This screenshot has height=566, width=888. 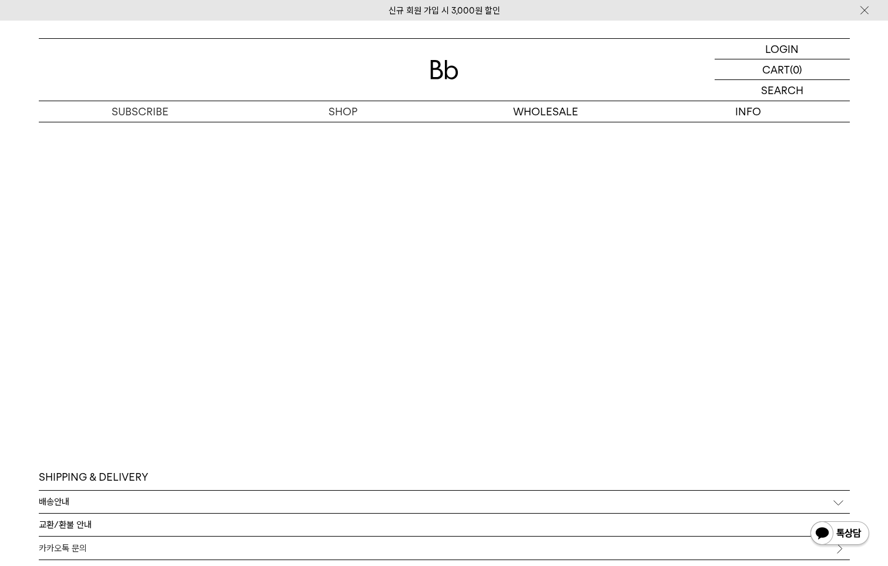 What do you see at coordinates (444, 11) in the screenshot?
I see `a: 신규 회원 가입 시 3,000원 할인` at bounding box center [444, 11].